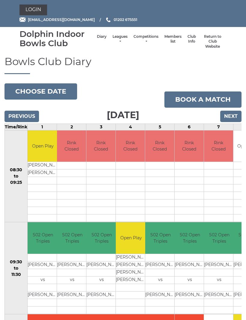  What do you see at coordinates (231, 117) in the screenshot?
I see `input: Next` at bounding box center [231, 117].